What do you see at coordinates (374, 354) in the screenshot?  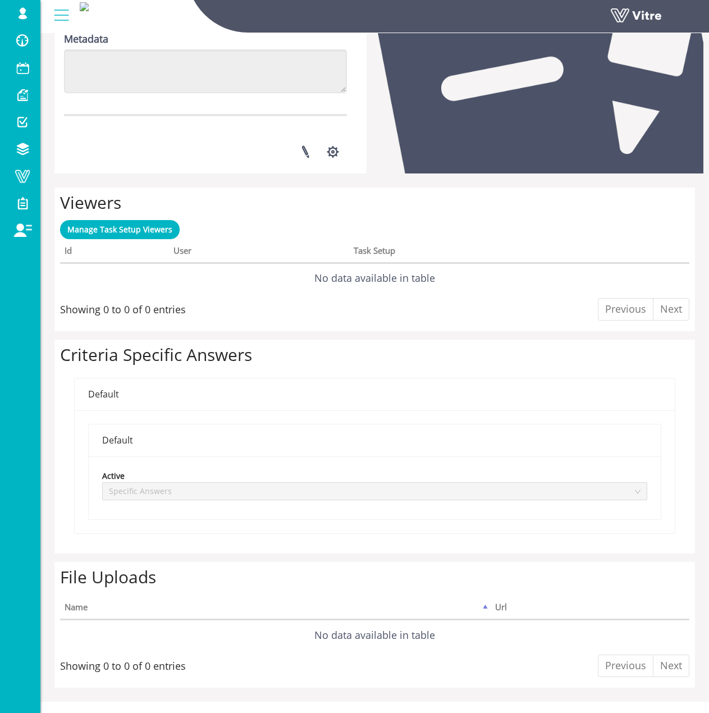 I see `h2: Criteria Specific Answers` at bounding box center [374, 354].